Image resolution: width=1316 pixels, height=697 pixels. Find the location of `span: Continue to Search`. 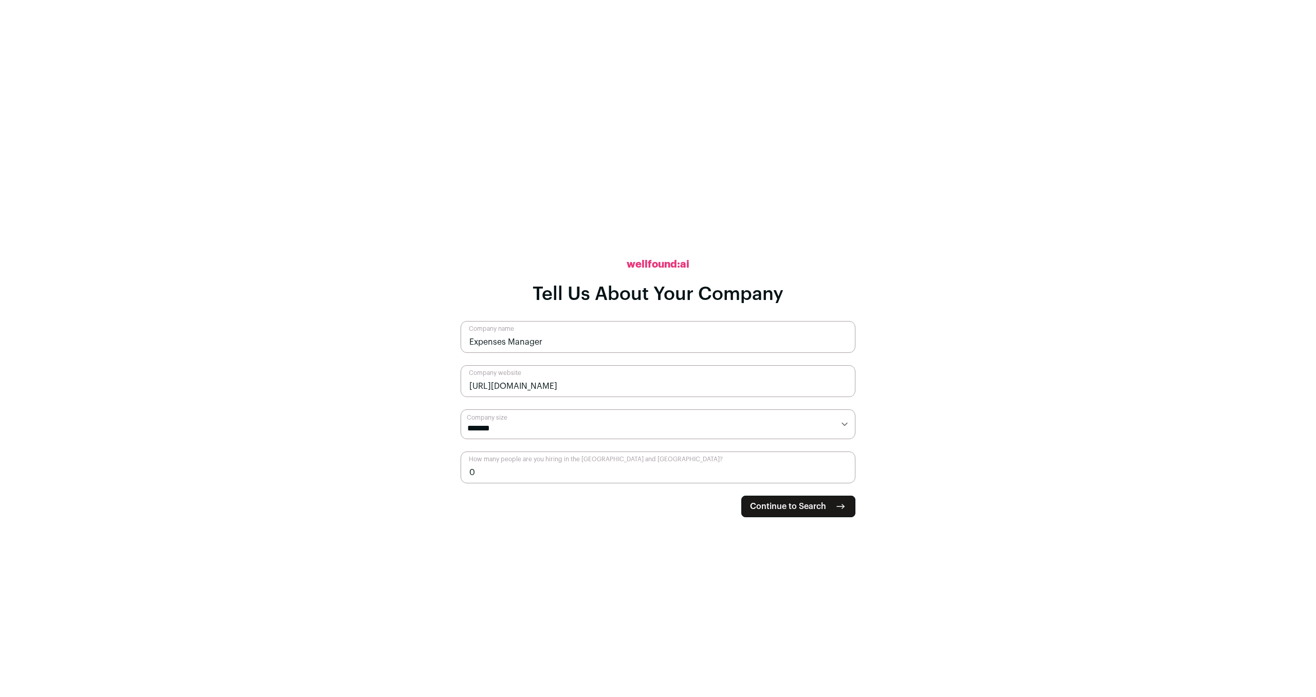

span: Continue to Search is located at coordinates (788, 507).